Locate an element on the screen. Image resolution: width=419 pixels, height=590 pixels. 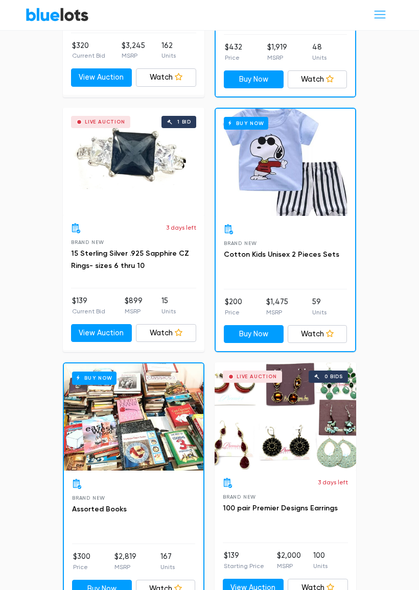
a: Live Auction 1 bid is located at coordinates (133, 162).